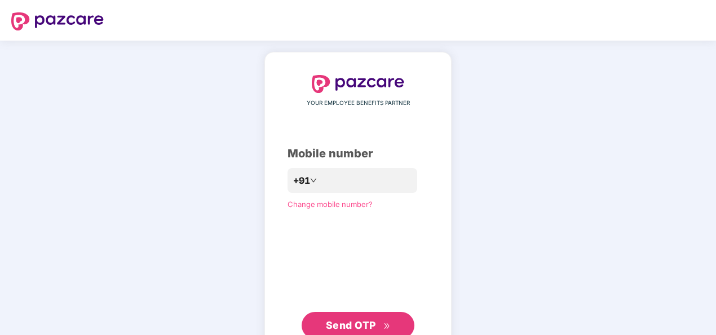 The height and width of the screenshot is (335, 716). I want to click on span: double-right, so click(387, 326).